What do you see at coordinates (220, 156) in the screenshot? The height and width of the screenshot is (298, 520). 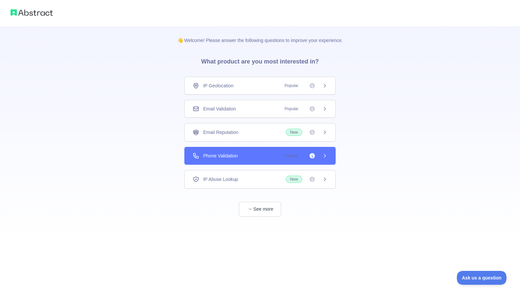 I see `span: Phone Validation` at bounding box center [220, 156].